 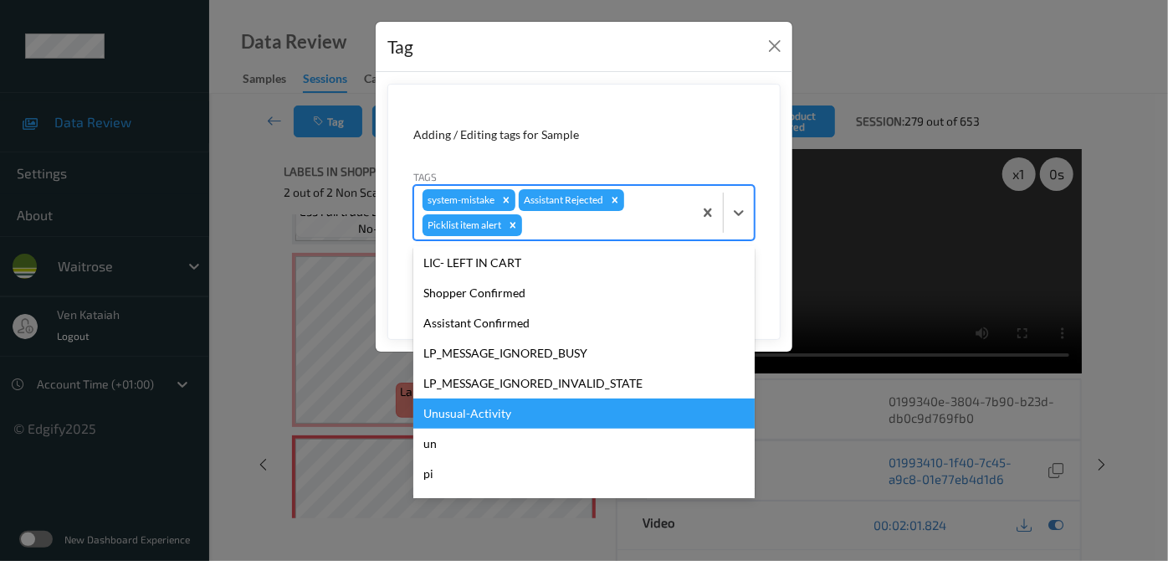 What do you see at coordinates (425, 177) in the screenshot?
I see `label: Tags` at bounding box center [425, 177].